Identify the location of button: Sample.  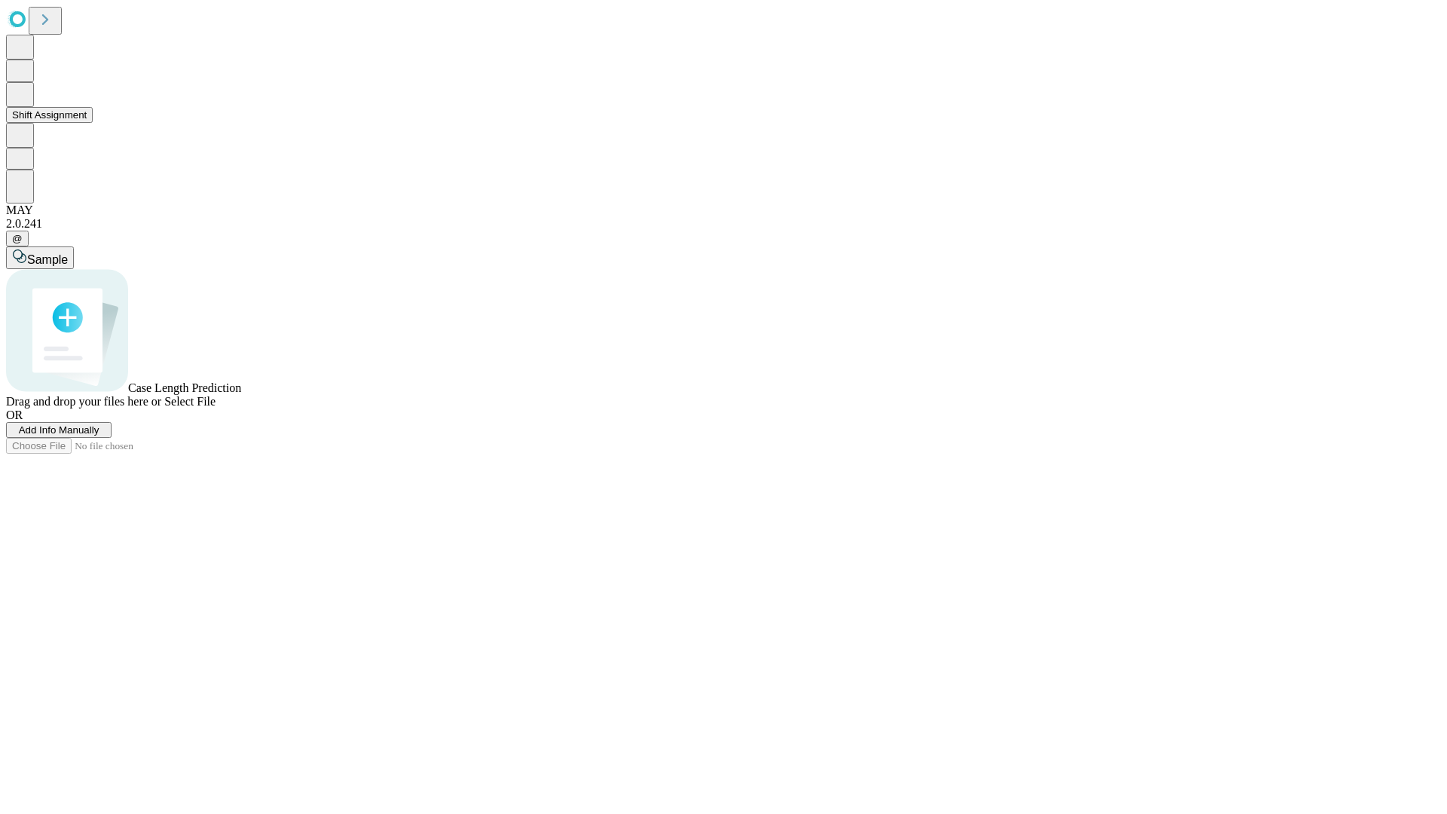
(40, 258).